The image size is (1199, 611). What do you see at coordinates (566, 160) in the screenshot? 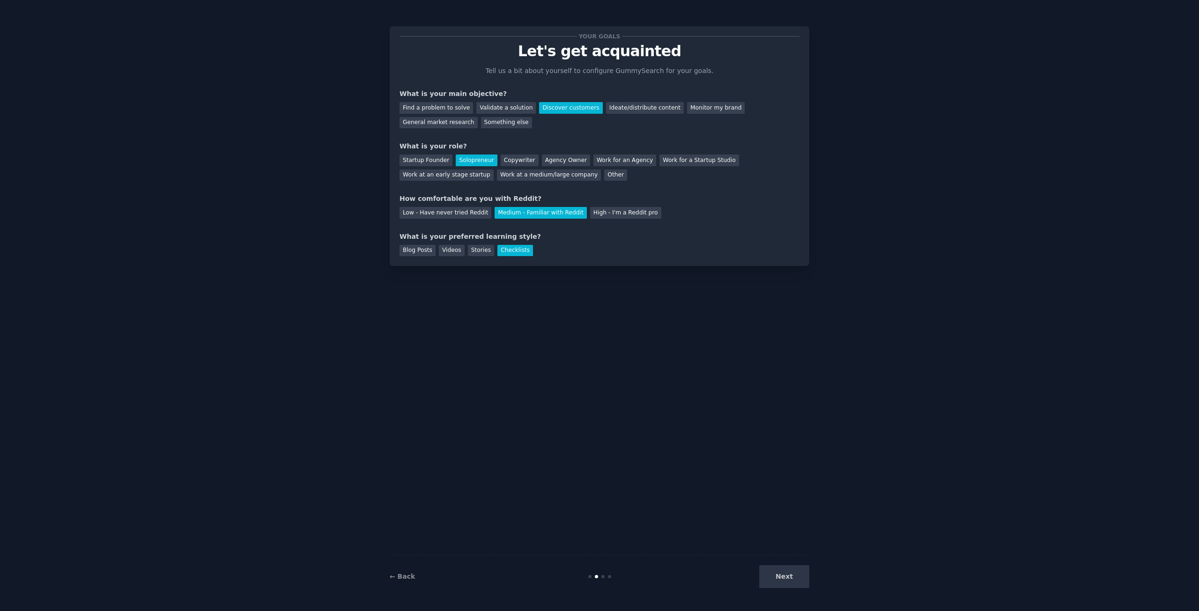
I see `div: Agency Owner` at bounding box center [566, 160].